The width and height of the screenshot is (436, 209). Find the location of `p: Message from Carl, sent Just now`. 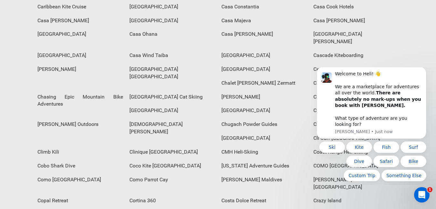

p: Message from Carl, sent Just now is located at coordinates (71, 65).